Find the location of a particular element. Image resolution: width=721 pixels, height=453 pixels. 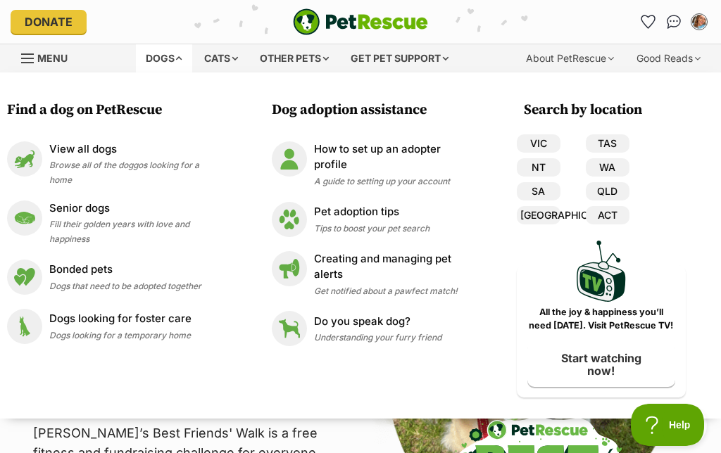

p: Do you speak dog? is located at coordinates (377, 322).